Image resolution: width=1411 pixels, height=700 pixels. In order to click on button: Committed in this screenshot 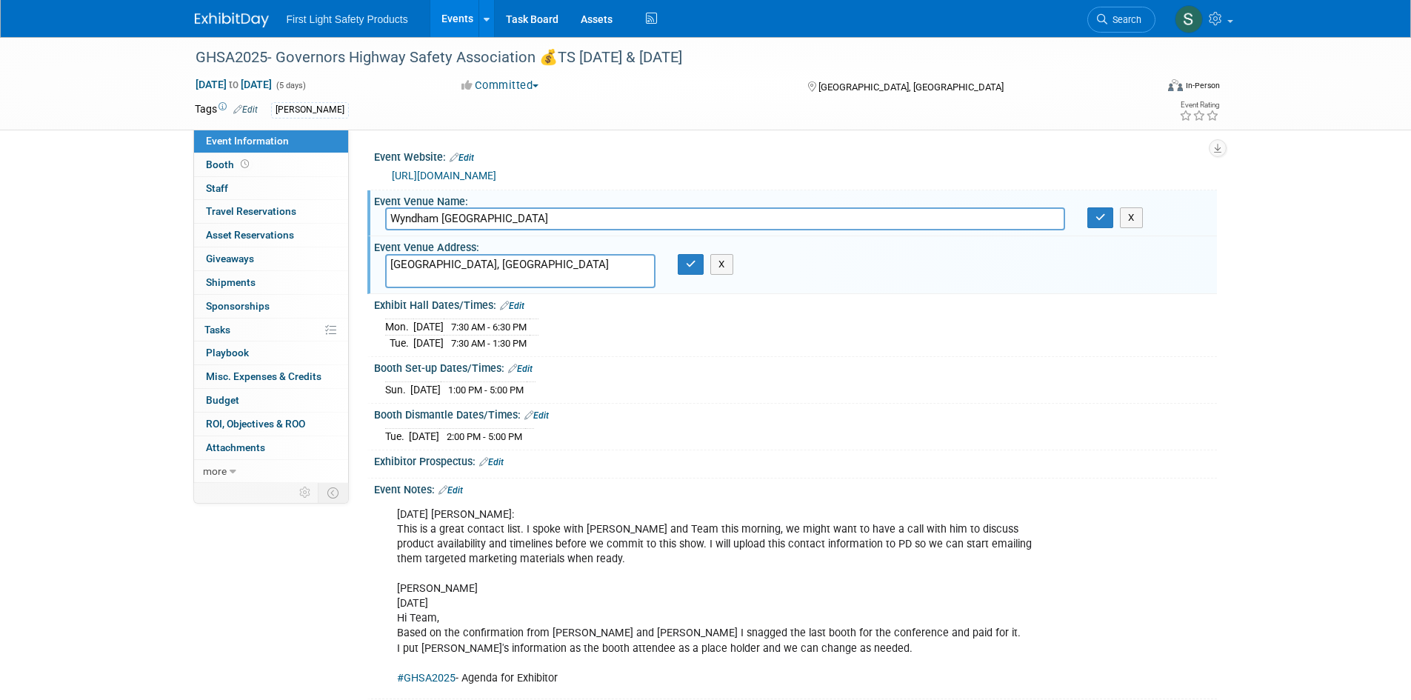, I will do `click(500, 85)`.